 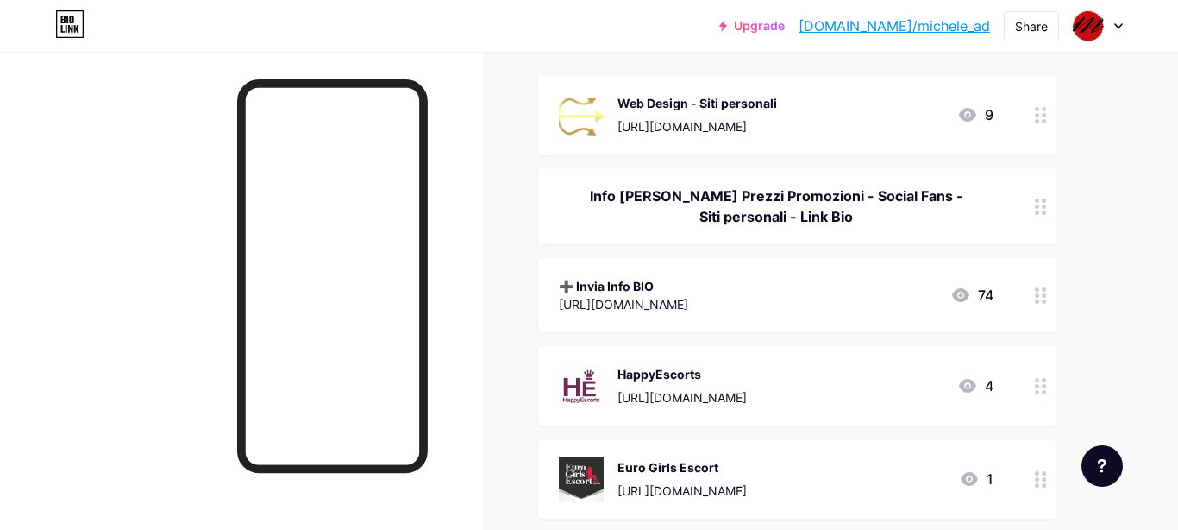 What do you see at coordinates (976, 115) in the screenshot?
I see `div: 9` at bounding box center [976, 115].